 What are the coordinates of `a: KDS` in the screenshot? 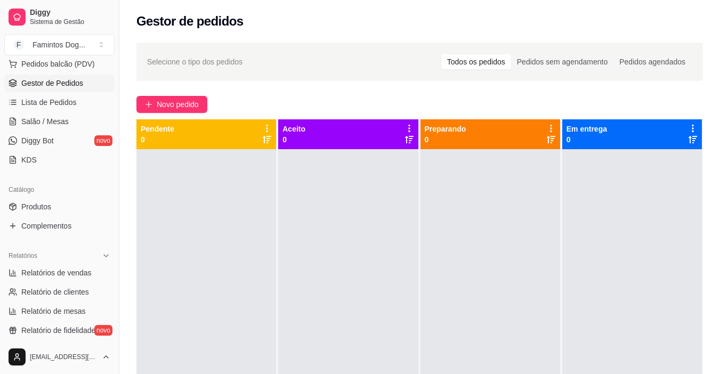 It's located at (59, 160).